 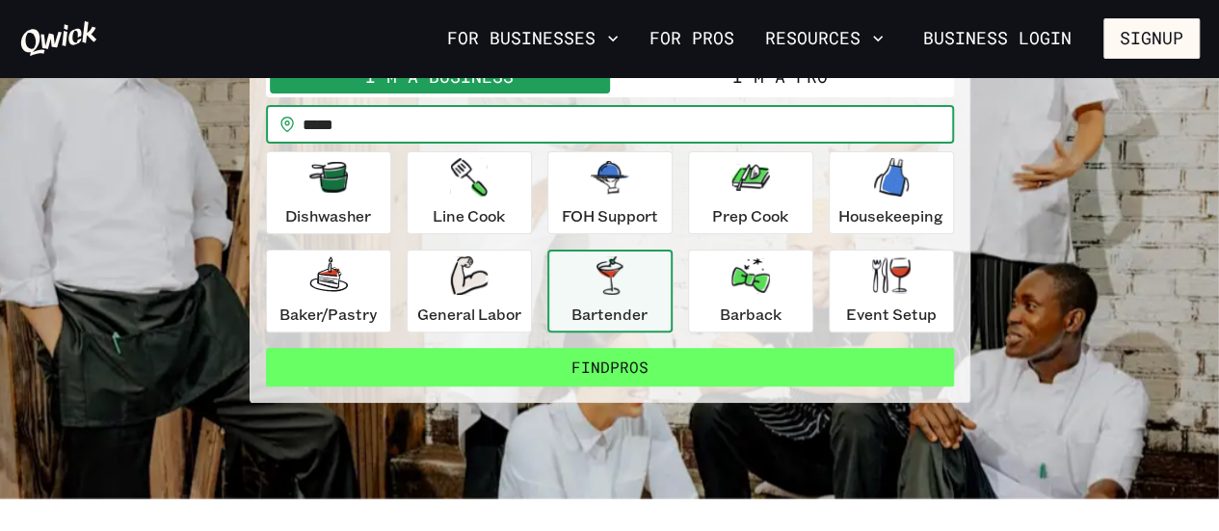 What do you see at coordinates (997, 39) in the screenshot?
I see `a: Business Login` at bounding box center [997, 39].